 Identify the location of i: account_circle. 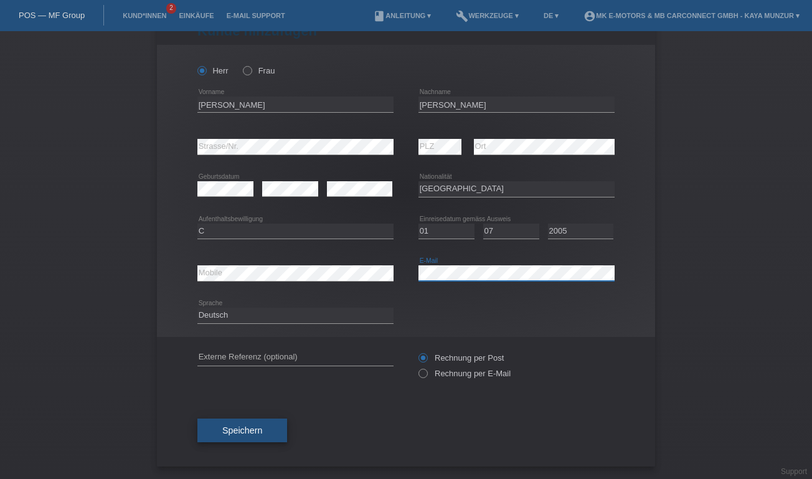
(590, 16).